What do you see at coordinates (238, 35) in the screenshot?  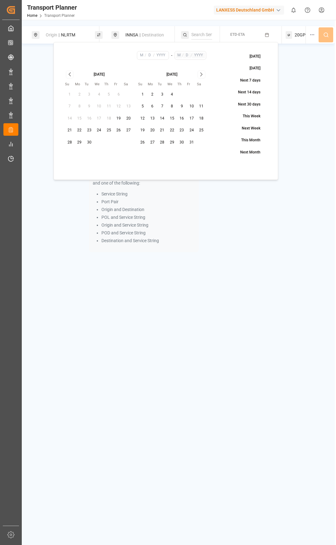 I see `span: ETD-ETA` at bounding box center [238, 35].